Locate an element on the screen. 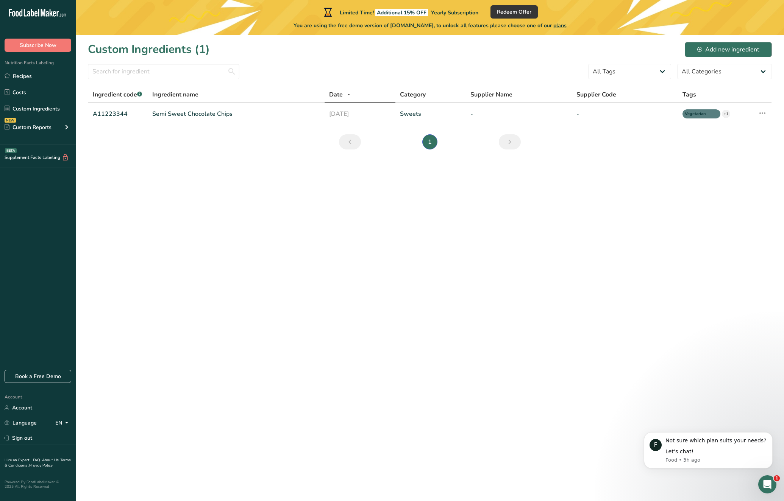 This screenshot has width=784, height=501. div: BETA is located at coordinates (11, 151).